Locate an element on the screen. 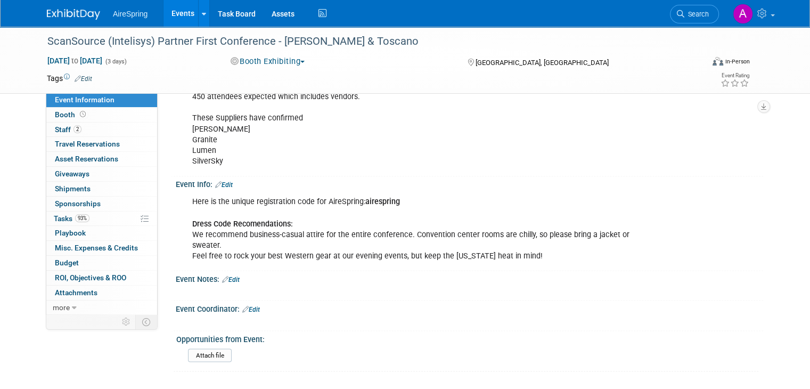 Image resolution: width=810 pixels, height=389 pixels. a: ROI, Objectives & ROO is located at coordinates (102, 277).